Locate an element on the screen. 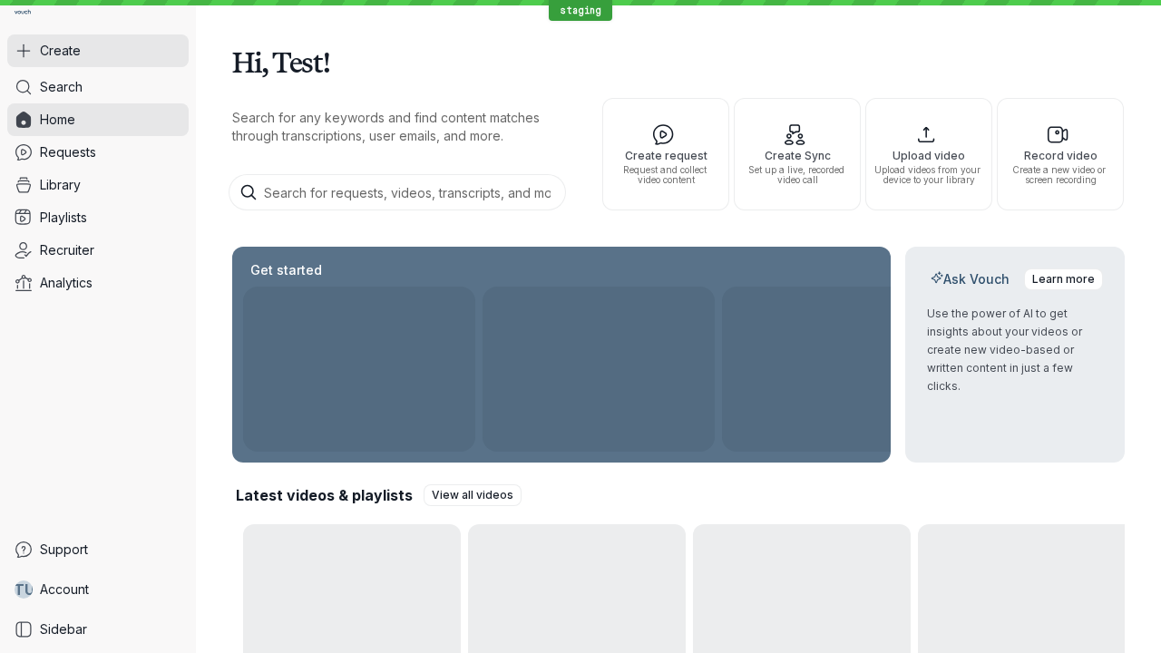  span: Account is located at coordinates (64, 590).